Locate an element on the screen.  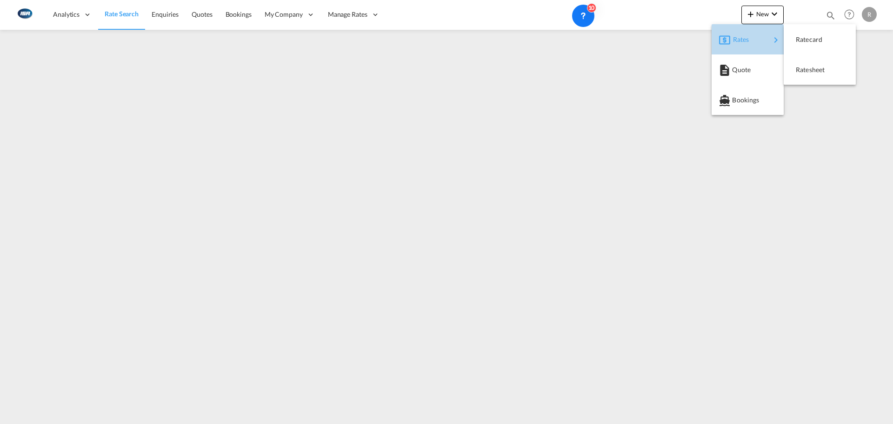
button: Bookings is located at coordinates (747, 100).